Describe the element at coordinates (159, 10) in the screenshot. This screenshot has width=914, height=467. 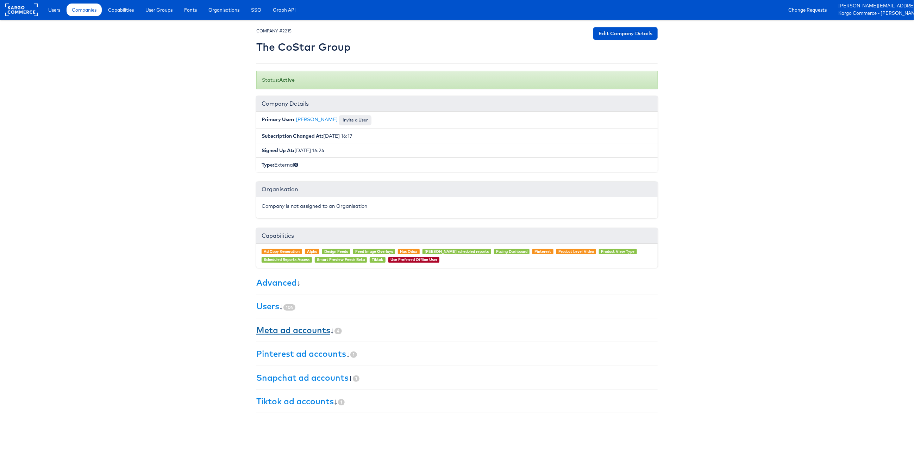
I see `span: User Groups` at that location.